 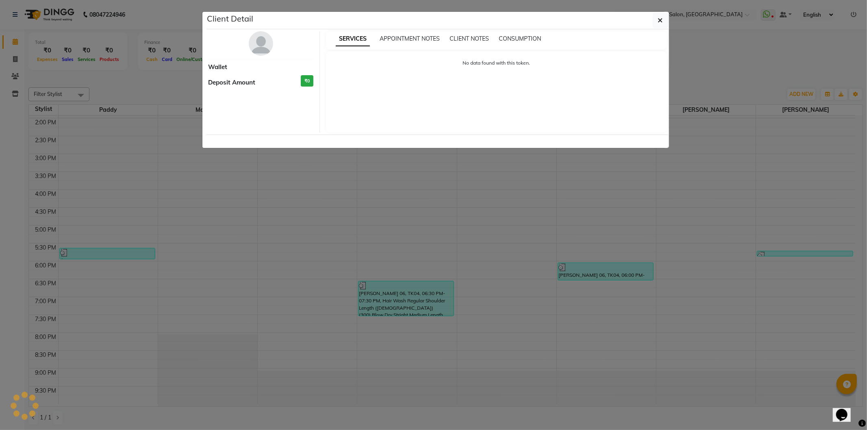 What do you see at coordinates (232, 82) in the screenshot?
I see `span: Deposit Amount` at bounding box center [232, 82].